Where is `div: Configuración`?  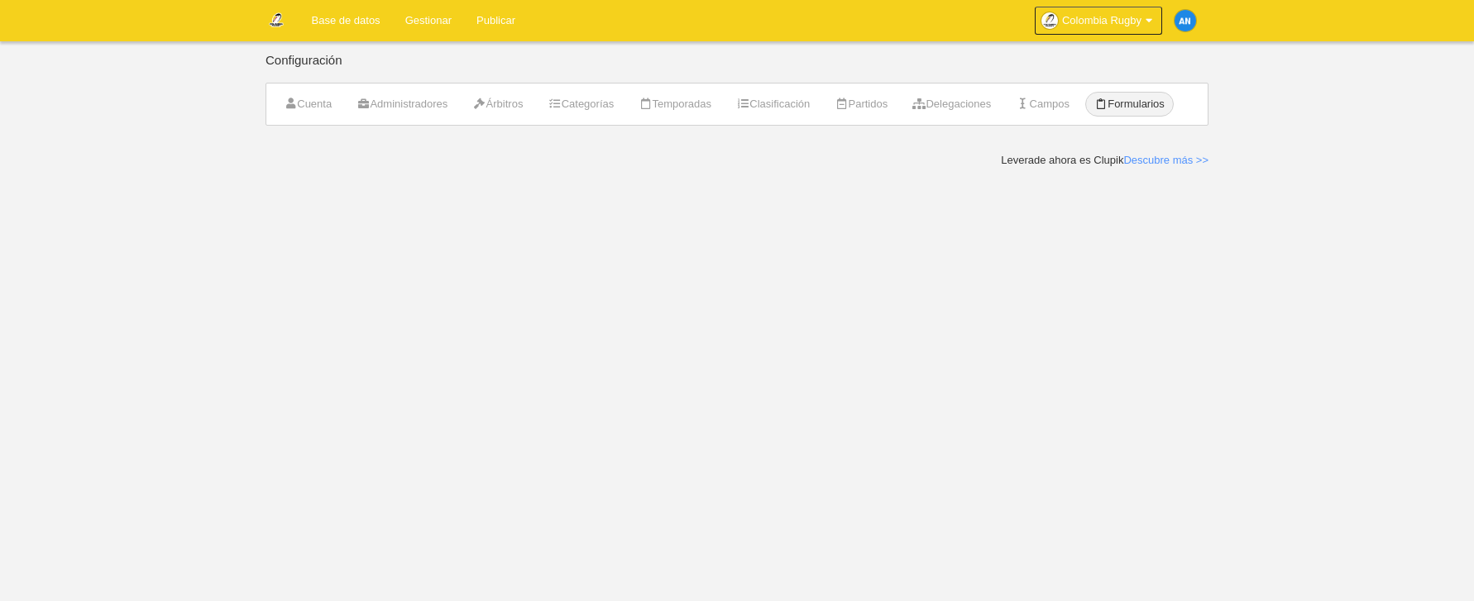
div: Configuración is located at coordinates (737, 68).